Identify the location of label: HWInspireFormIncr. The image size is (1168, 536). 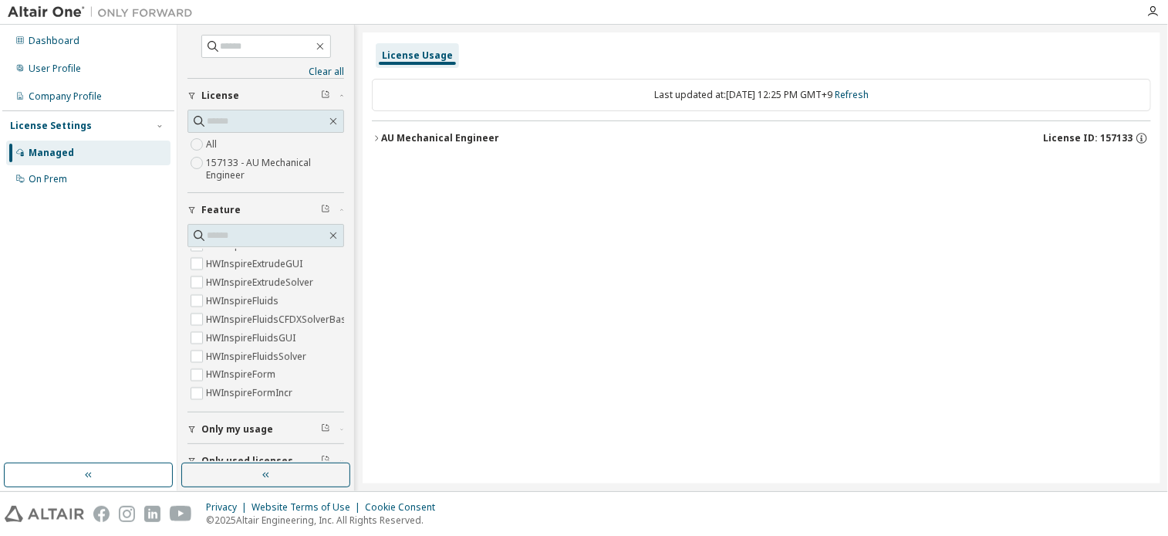
(251, 393).